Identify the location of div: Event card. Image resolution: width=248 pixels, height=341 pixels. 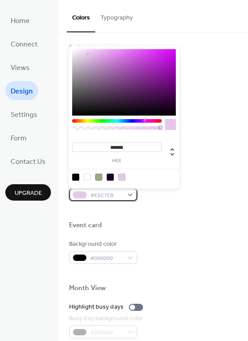
(86, 226).